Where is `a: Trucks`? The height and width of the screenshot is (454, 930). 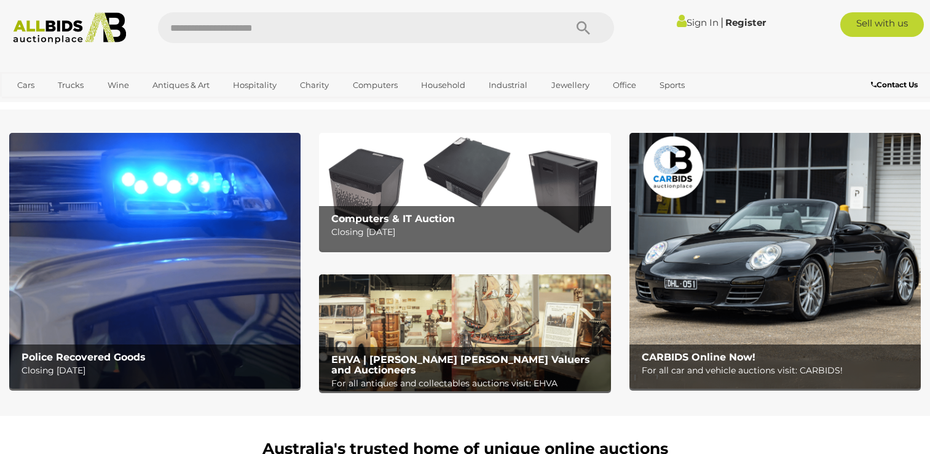 a: Trucks is located at coordinates (71, 85).